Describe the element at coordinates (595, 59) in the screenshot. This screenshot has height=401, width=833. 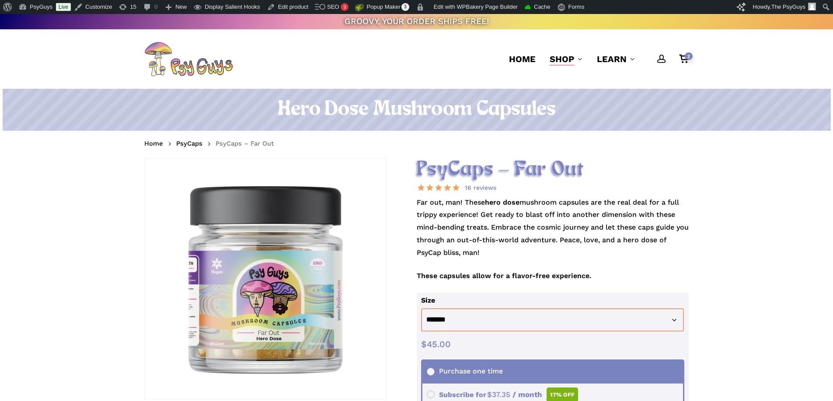
I see `nav: Main Menu` at that location.